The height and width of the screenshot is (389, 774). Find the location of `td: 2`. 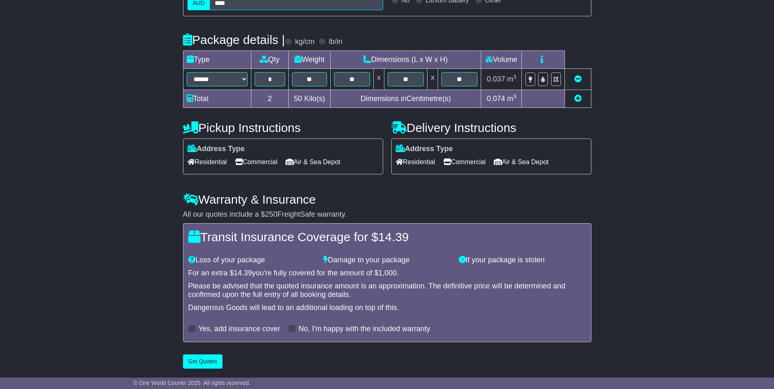

td: 2 is located at coordinates (270, 99).